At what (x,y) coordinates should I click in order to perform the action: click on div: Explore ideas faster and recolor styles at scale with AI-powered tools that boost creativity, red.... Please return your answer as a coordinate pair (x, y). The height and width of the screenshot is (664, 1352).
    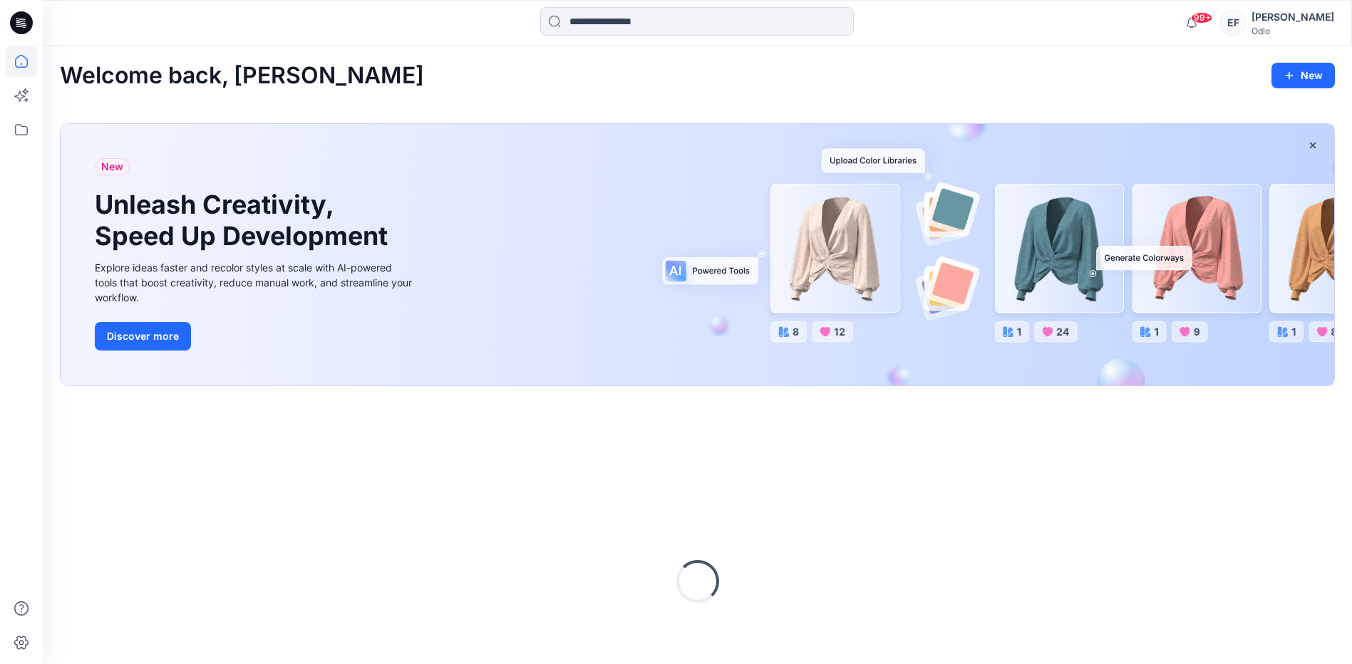
    Looking at the image, I should click on (255, 282).